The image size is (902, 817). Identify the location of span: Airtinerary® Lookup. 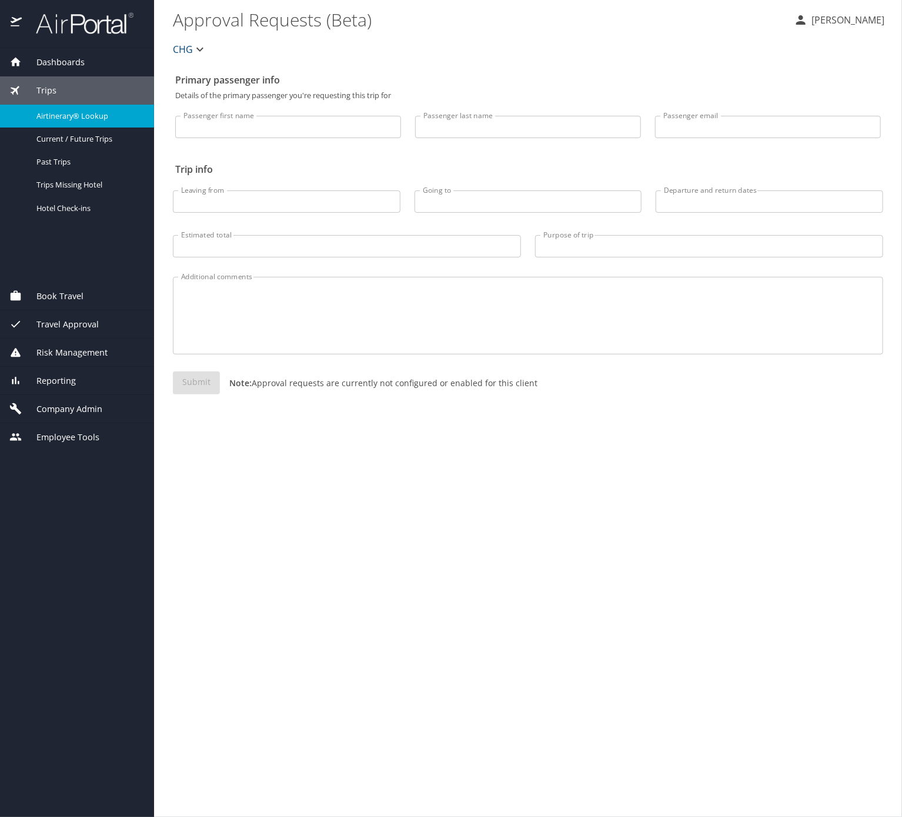
(88, 116).